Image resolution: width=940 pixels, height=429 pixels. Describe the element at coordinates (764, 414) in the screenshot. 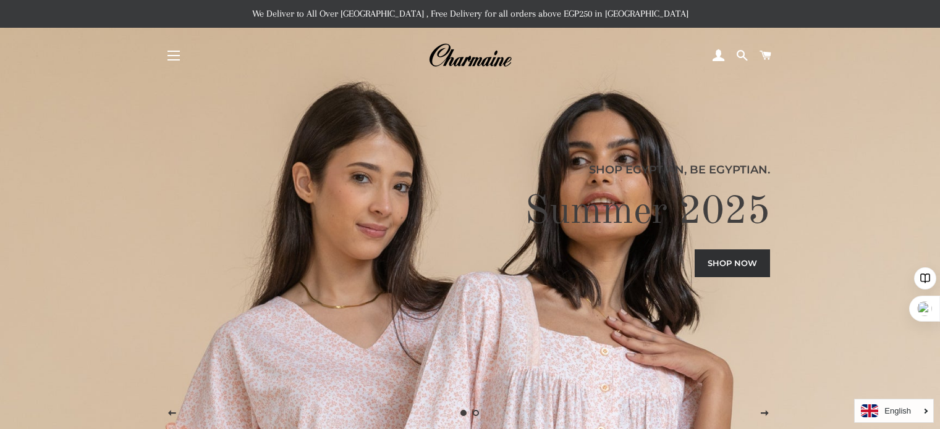

I see `button: Next slide` at that location.